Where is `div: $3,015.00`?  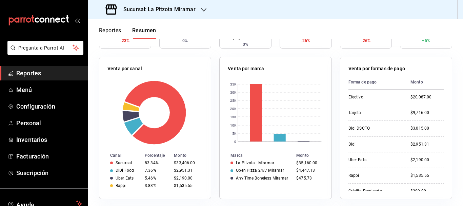
div: $3,015.00 is located at coordinates (427, 128).